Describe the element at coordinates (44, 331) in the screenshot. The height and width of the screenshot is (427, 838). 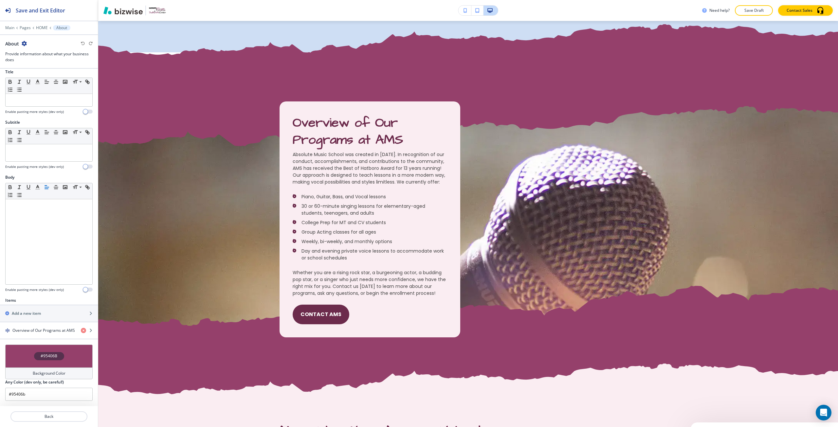
I see `h4: Overview of Our Programs at AMS` at that location.